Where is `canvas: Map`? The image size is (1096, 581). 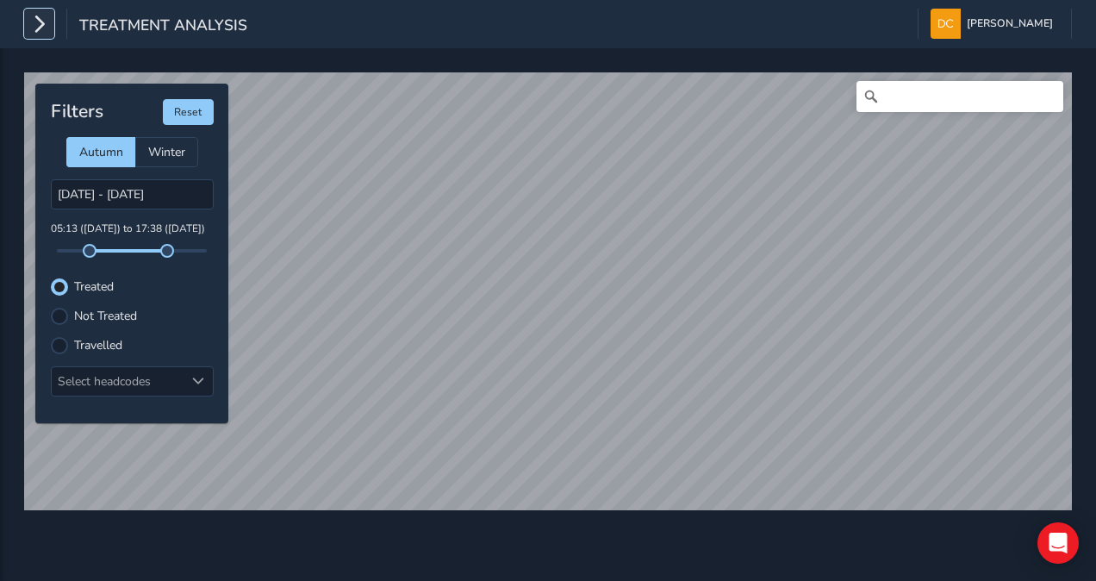 canvas: Map is located at coordinates (548, 291).